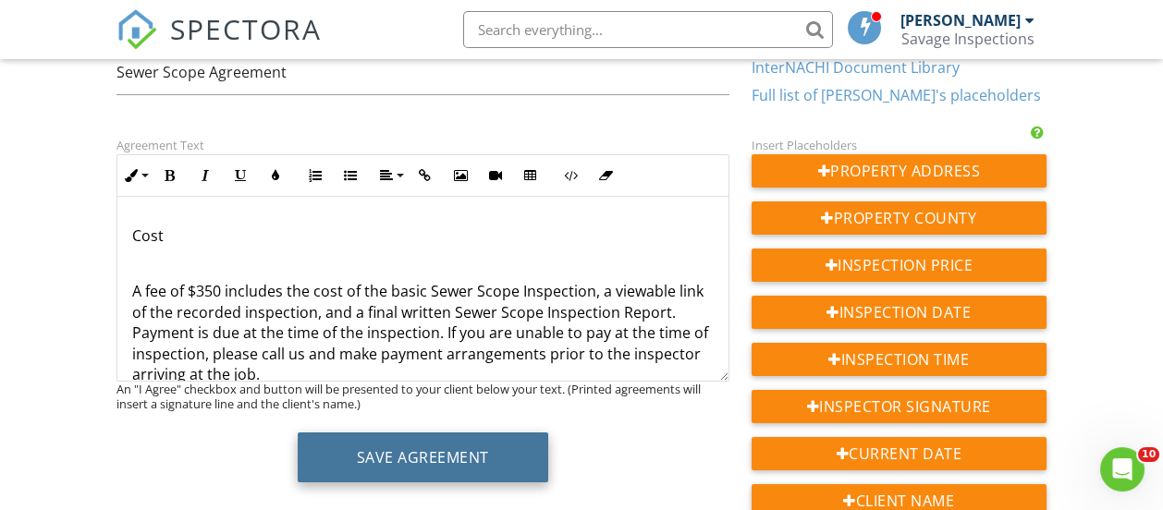  I want to click on div: Inspection Price, so click(899, 265).